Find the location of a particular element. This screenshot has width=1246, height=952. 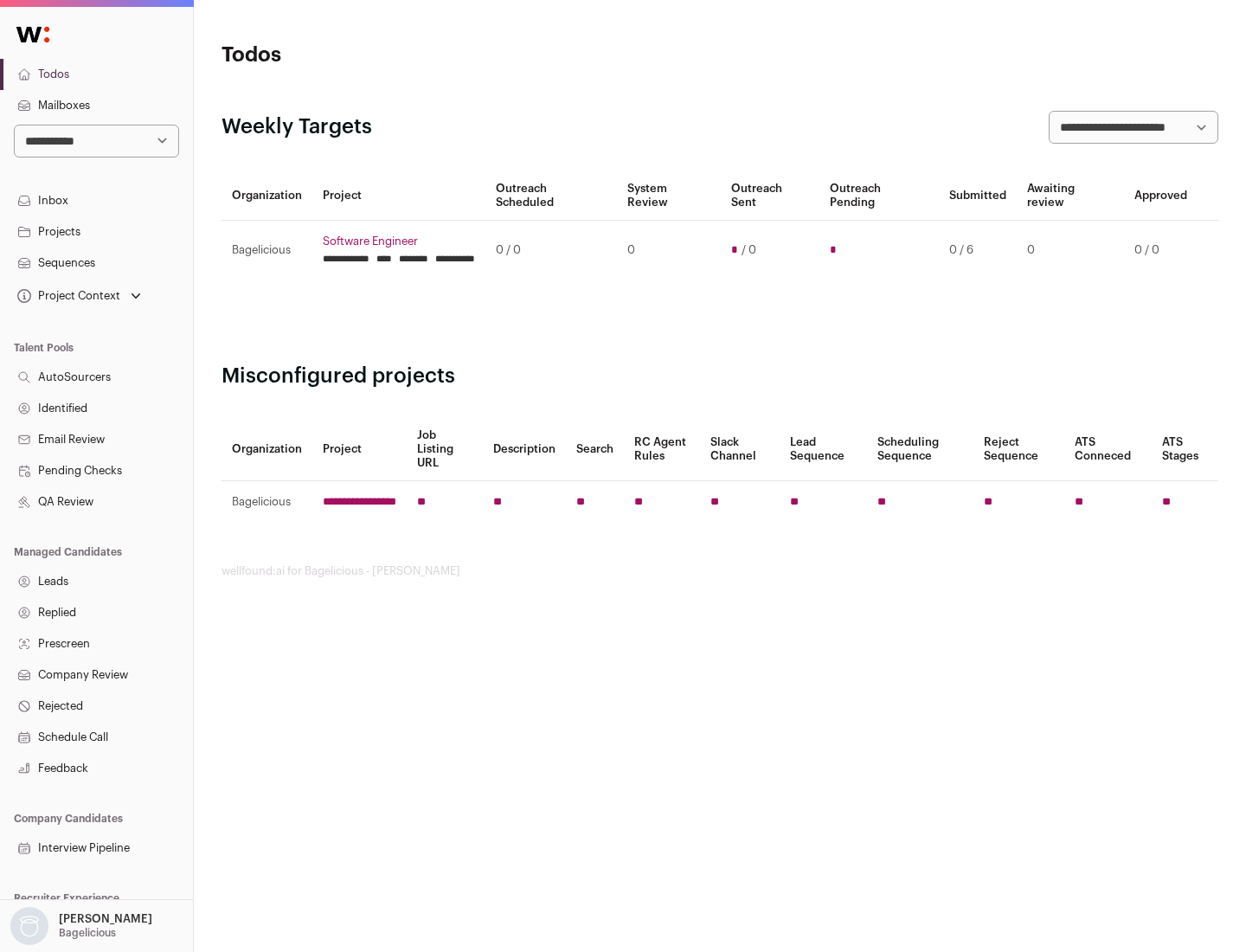

td: 0 / 6 is located at coordinates (978, 250).